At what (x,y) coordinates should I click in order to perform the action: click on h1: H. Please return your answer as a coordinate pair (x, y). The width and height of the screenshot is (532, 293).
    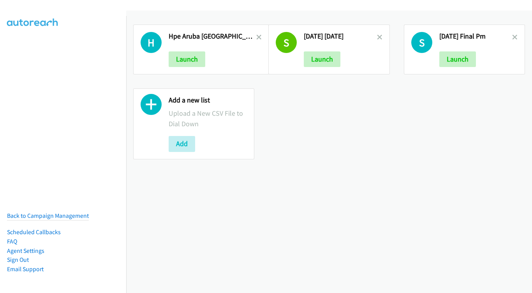
    Looking at the image, I should click on (151, 42).